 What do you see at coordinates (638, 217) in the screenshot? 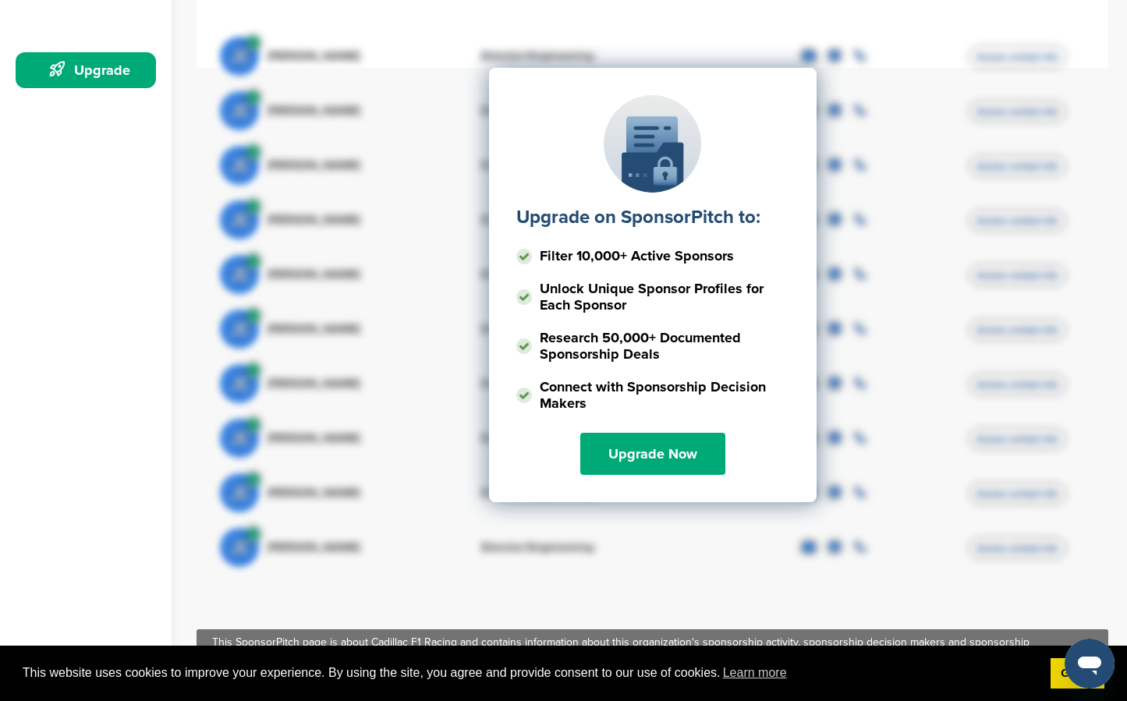
I see `label: Upgrade on SponsorPitch to:` at bounding box center [638, 217].